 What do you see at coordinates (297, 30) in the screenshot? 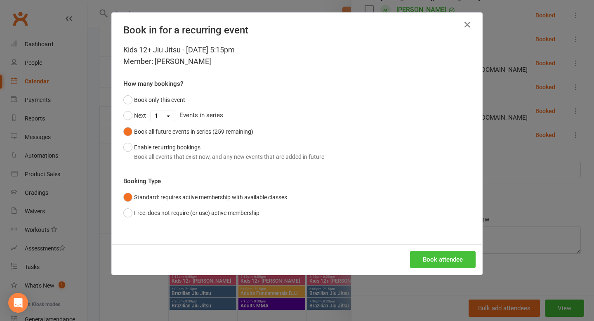
I see `h4: Book in for a recurring event` at bounding box center [297, 30].